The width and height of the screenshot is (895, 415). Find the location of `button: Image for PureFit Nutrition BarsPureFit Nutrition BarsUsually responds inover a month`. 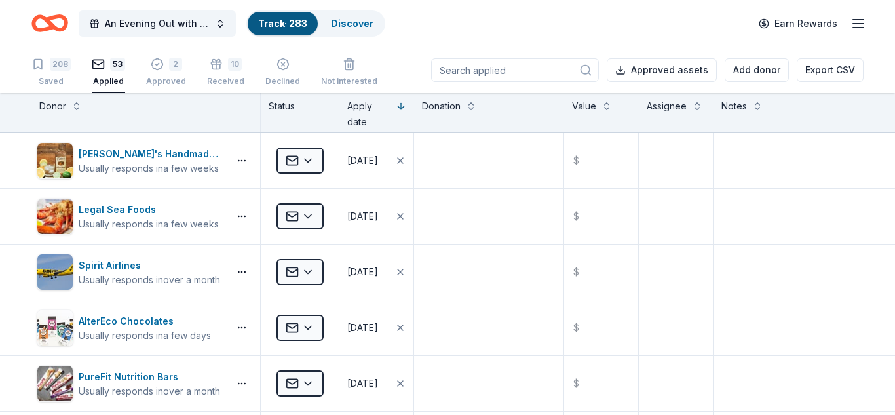

button: Image for PureFit Nutrition BarsPureFit Nutrition BarsUsually responds inover a month is located at coordinates (130, 383).